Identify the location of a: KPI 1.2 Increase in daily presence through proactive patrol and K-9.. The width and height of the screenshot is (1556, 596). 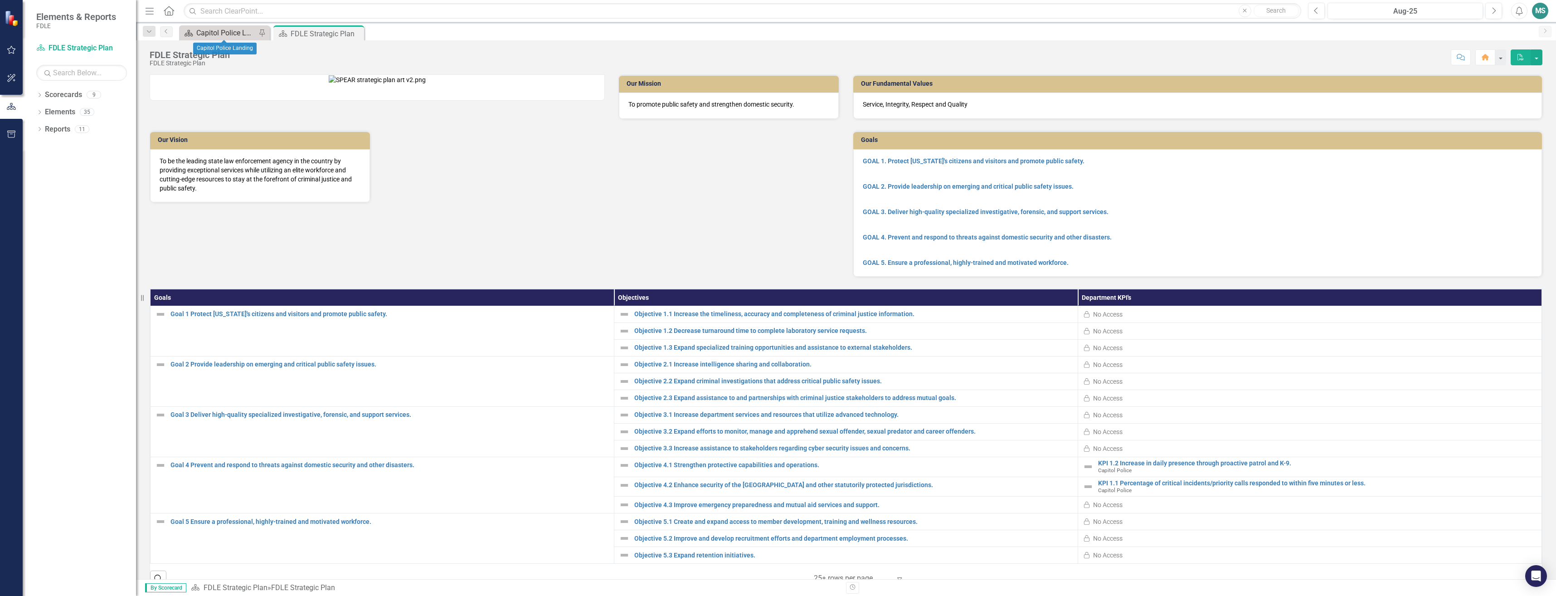
(1317, 463).